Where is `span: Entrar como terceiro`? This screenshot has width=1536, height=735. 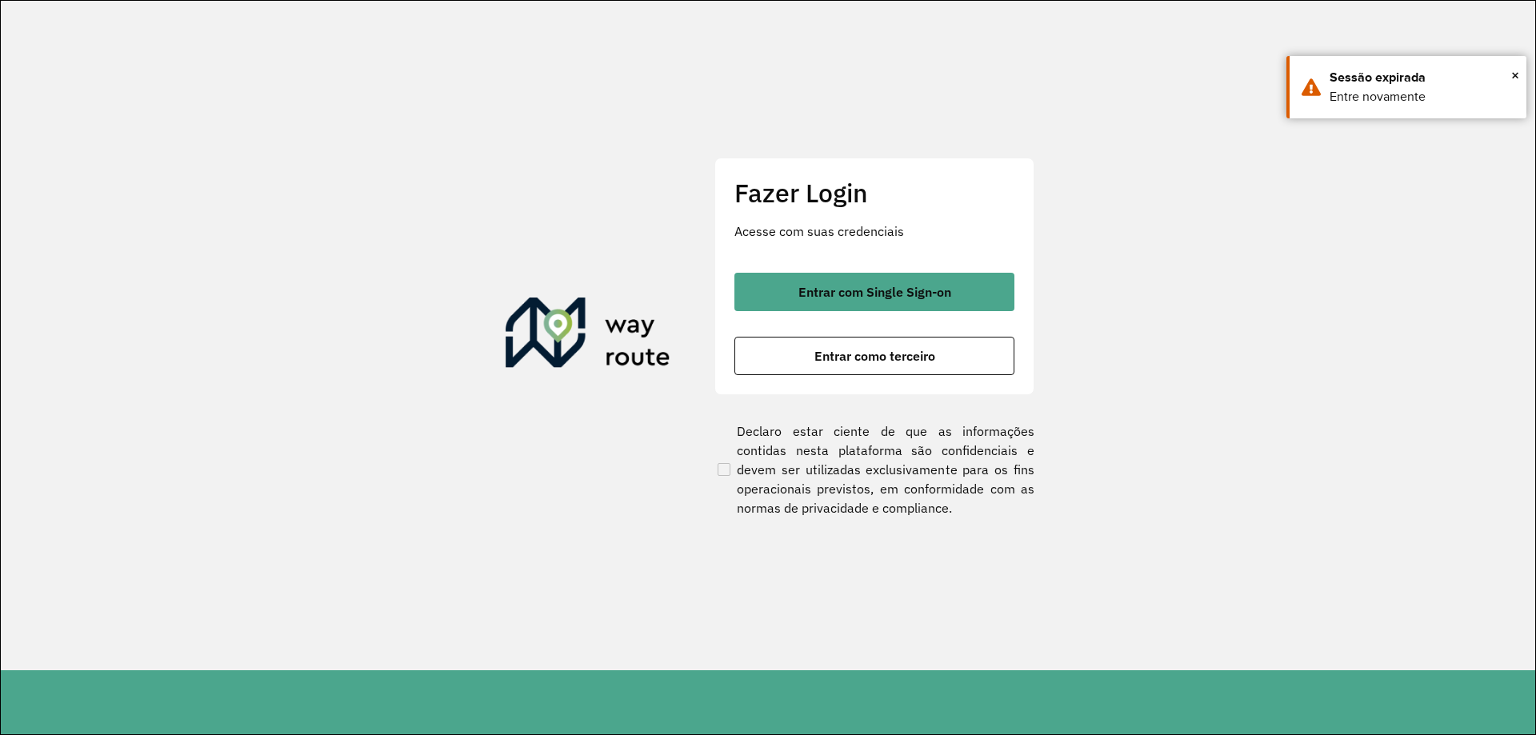 span: Entrar como terceiro is located at coordinates (874, 356).